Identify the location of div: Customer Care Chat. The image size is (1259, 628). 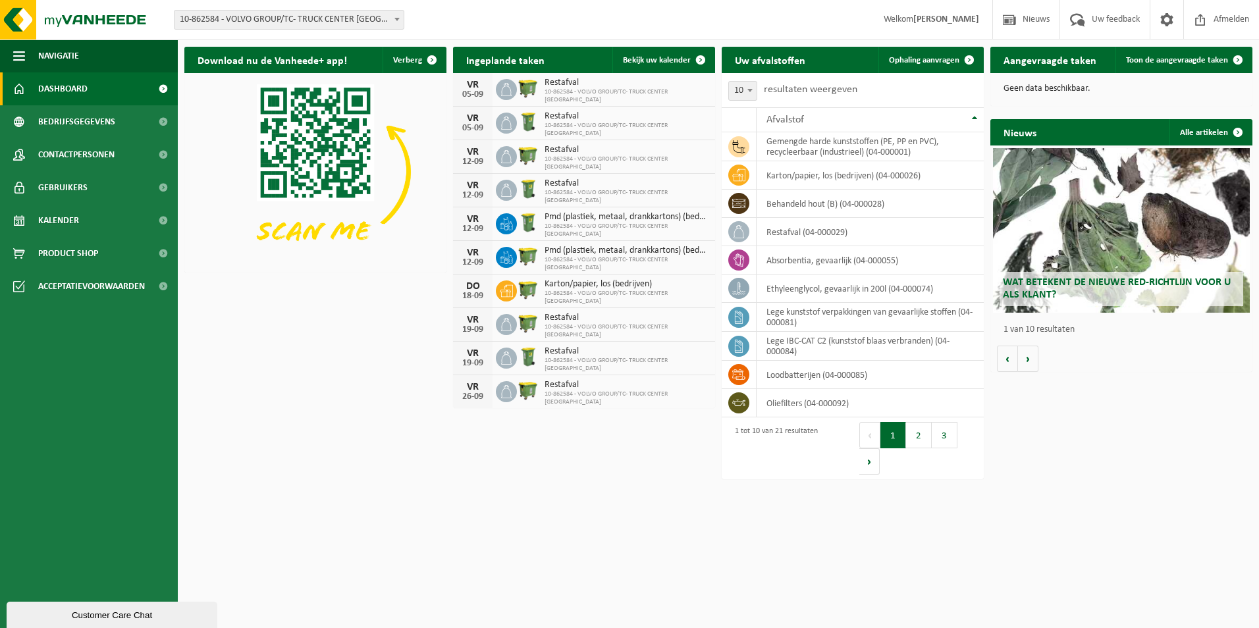
(105, 16).